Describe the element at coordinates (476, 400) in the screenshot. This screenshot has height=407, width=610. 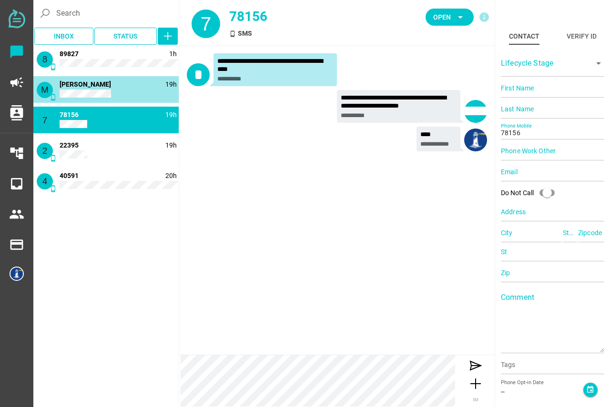
I see `span: IM` at that location.